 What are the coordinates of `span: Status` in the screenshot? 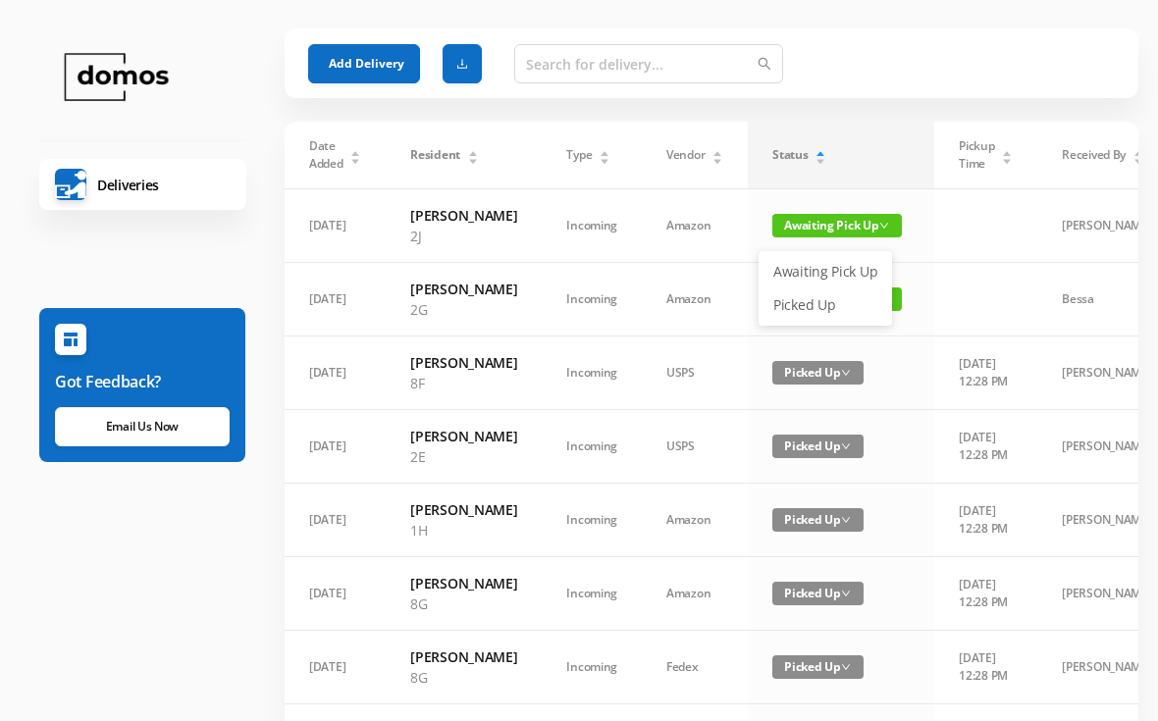 It's located at (790, 155).